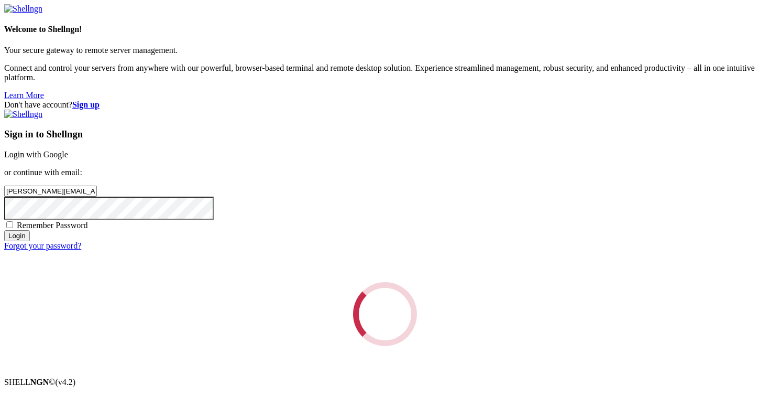 The height and width of the screenshot is (408, 770). Describe the element at coordinates (40, 381) in the screenshot. I see `span: SHELL ©` at that location.